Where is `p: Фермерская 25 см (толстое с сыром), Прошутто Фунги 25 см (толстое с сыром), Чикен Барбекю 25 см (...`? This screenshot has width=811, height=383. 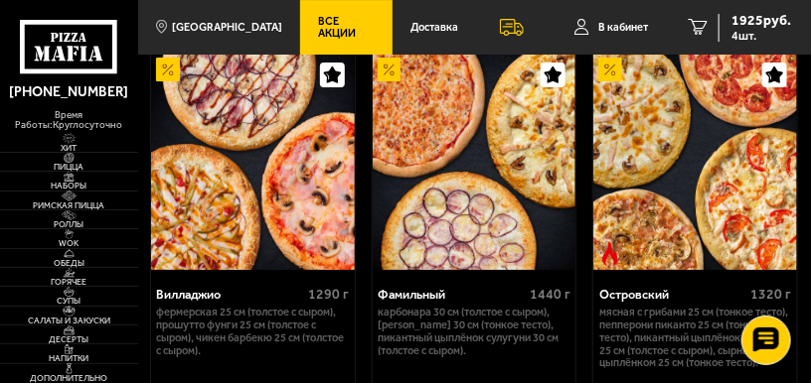
p: Фермерская 25 см (толстое с сыром), Прошутто Фунги 25 см (толстое с сыром), Чикен Барбекю 25 см (... is located at coordinates (252, 332).